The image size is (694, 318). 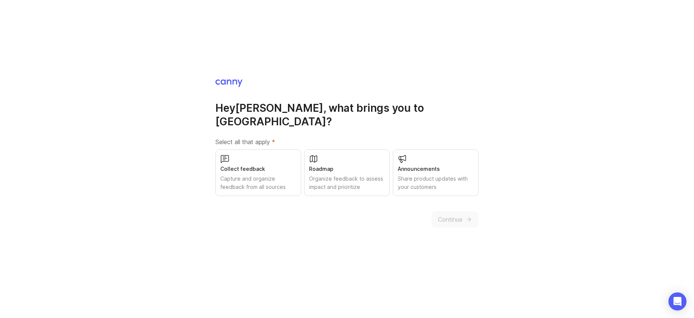 I want to click on div: Organize feedback to assess impact and prioritize, so click(x=347, y=183).